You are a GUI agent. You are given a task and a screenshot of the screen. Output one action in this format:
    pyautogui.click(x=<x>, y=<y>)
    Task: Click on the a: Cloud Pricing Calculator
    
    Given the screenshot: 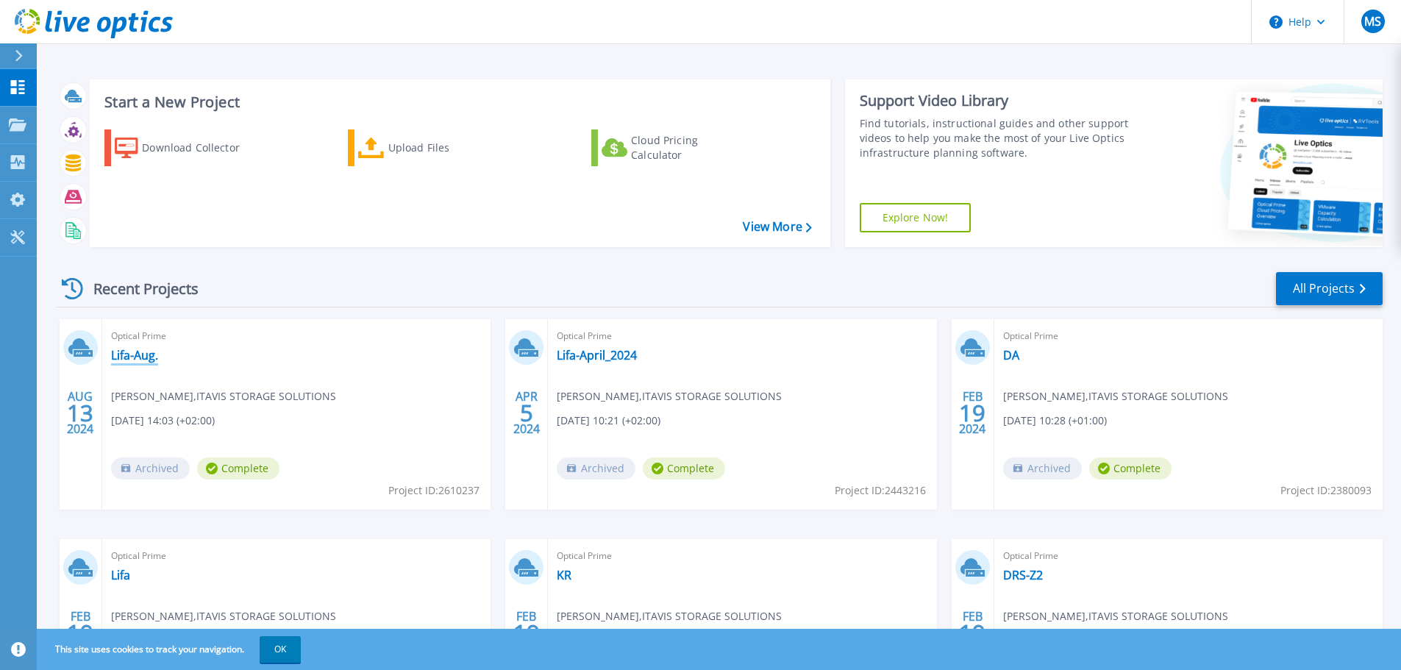 What is the action you would take?
    pyautogui.click(x=673, y=148)
    